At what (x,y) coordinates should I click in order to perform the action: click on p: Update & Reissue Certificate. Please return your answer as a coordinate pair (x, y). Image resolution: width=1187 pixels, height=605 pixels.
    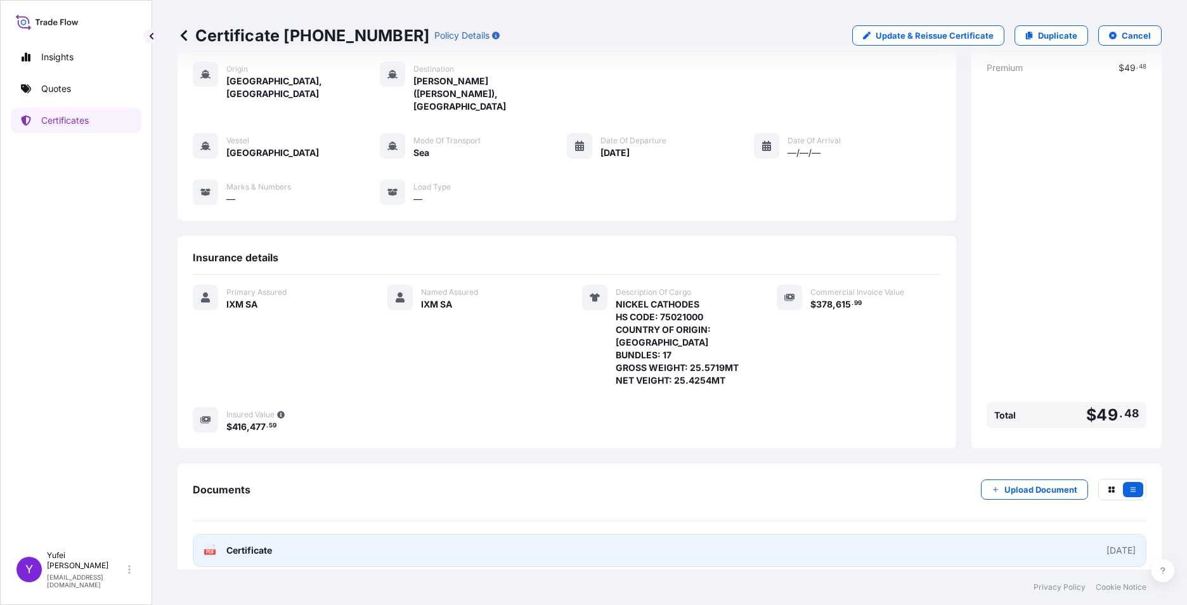
    Looking at the image, I should click on (935, 36).